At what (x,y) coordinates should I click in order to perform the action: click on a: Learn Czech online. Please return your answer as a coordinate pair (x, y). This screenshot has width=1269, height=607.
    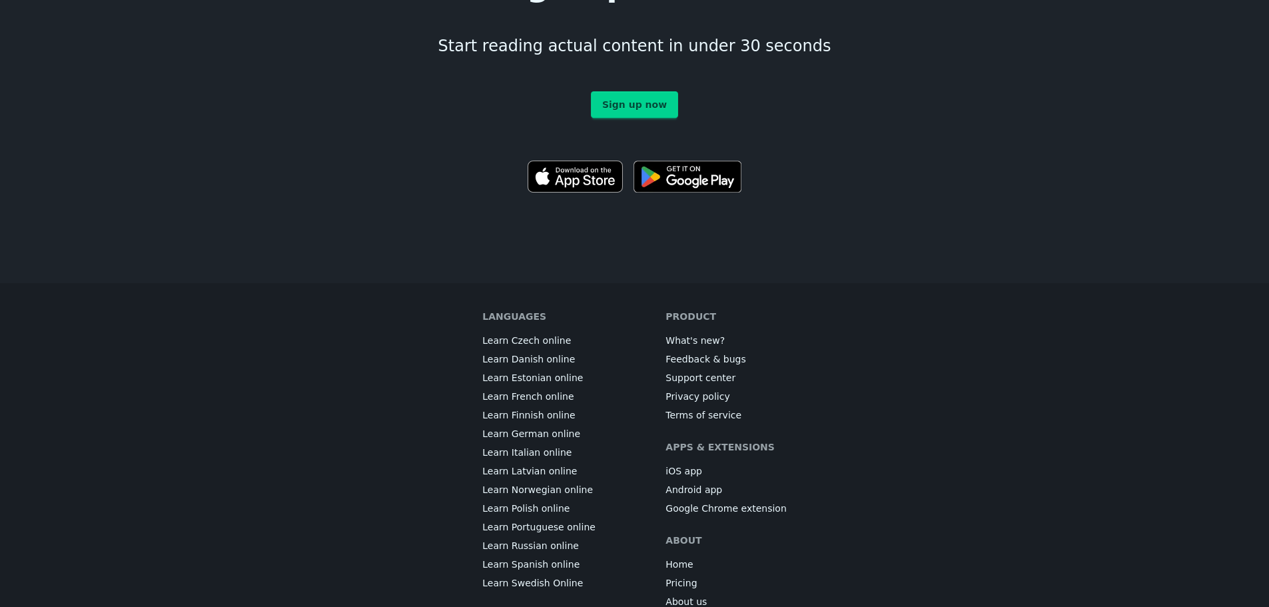
    Looking at the image, I should click on (526, 340).